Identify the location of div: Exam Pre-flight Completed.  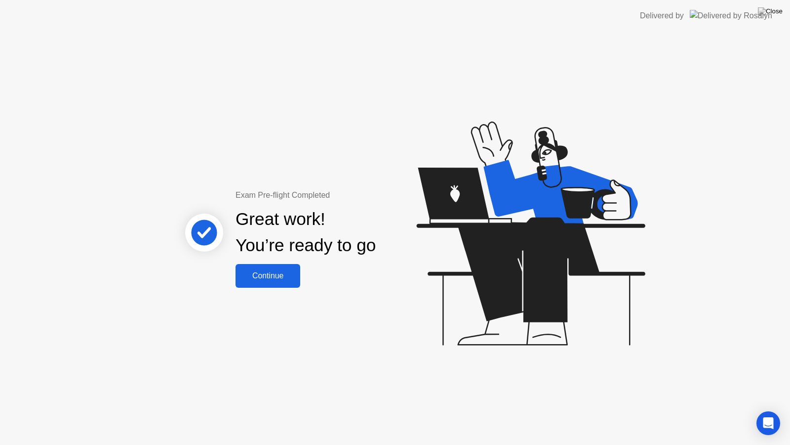
(337, 195).